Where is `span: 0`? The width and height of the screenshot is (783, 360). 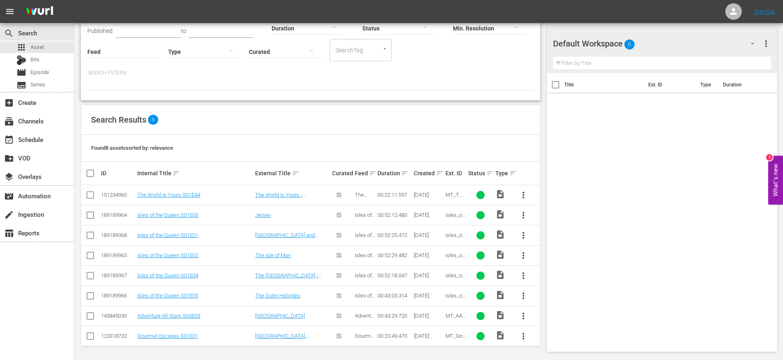
span: 0 is located at coordinates (629, 44).